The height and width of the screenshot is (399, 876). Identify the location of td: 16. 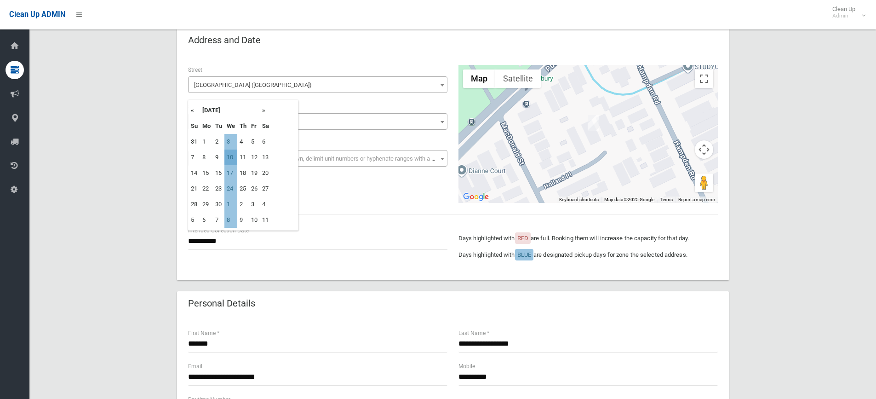
(218, 173).